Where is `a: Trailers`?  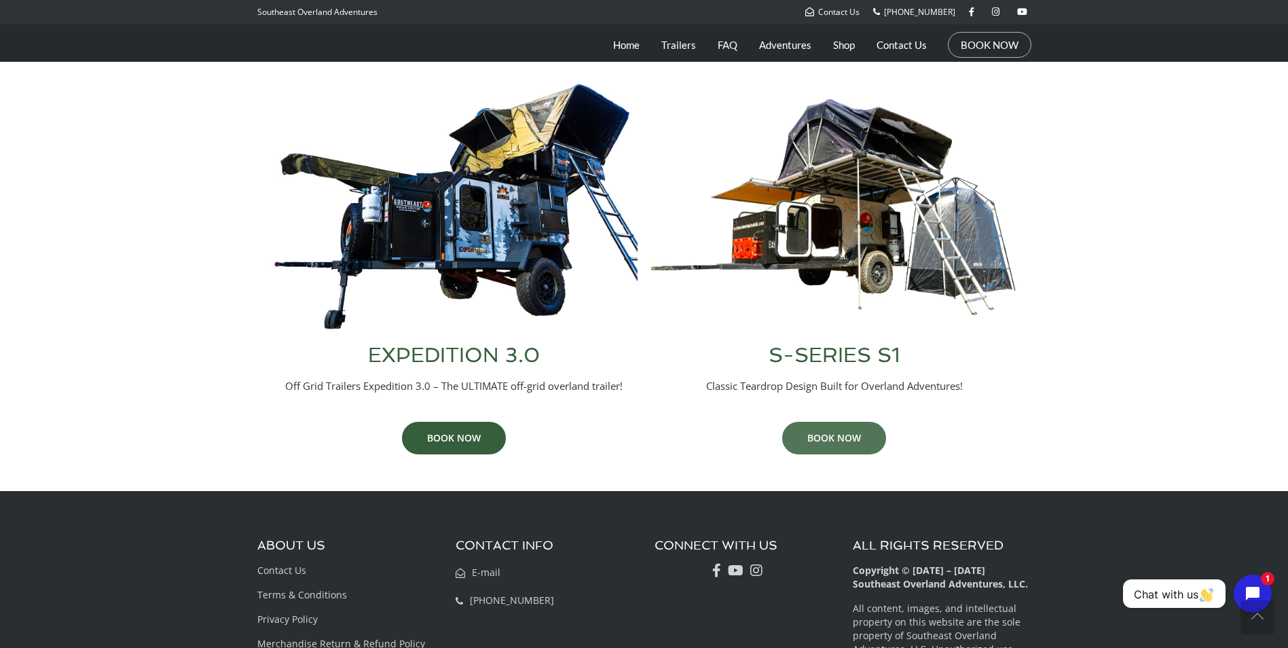 a: Trailers is located at coordinates (678, 45).